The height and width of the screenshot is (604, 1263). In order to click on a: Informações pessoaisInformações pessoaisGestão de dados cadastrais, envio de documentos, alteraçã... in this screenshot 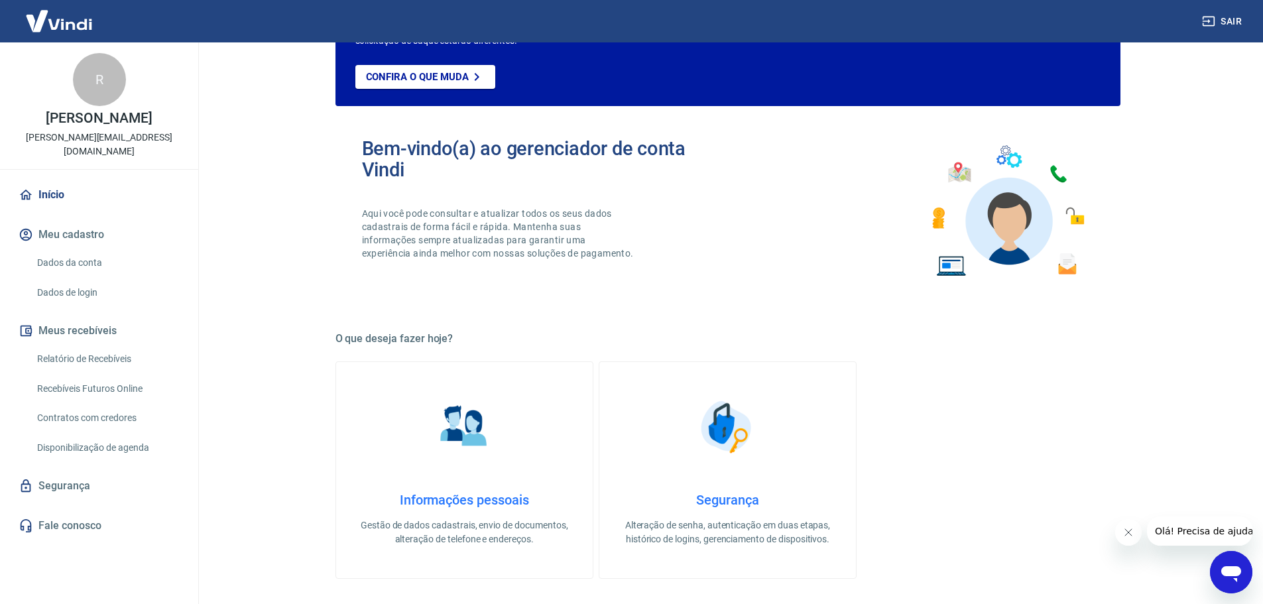, I will do `click(464, 470)`.